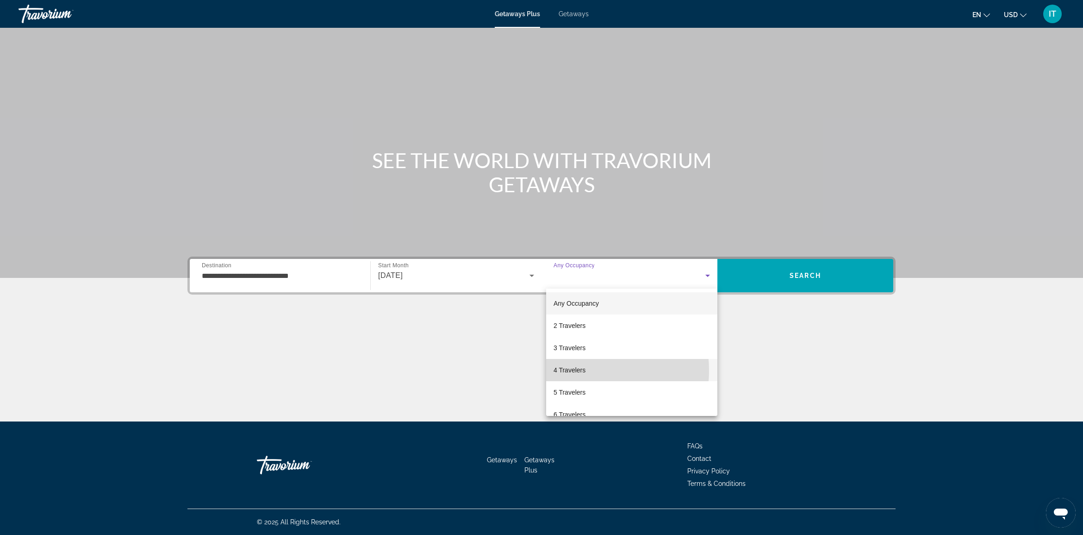 This screenshot has height=535, width=1083. What do you see at coordinates (569, 414) in the screenshot?
I see `span: 6 Travelers` at bounding box center [569, 414].